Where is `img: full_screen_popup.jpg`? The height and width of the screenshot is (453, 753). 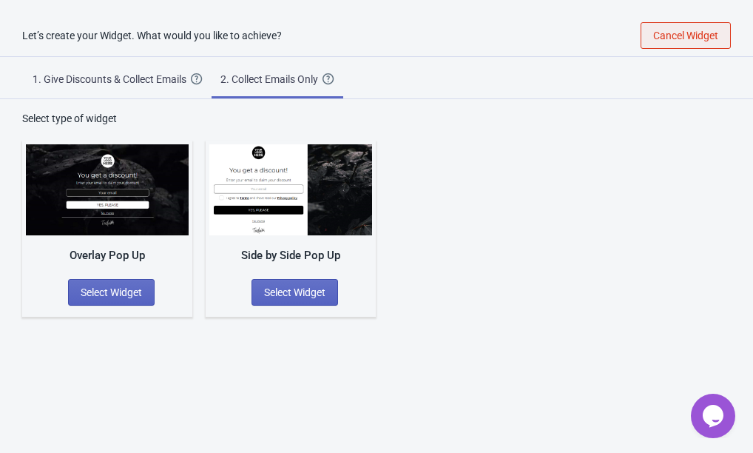 img: full_screen_popup.jpg is located at coordinates (107, 189).